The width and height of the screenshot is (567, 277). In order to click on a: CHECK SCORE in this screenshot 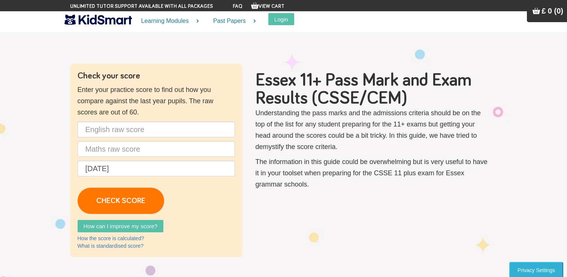, I will do `click(121, 201)`.